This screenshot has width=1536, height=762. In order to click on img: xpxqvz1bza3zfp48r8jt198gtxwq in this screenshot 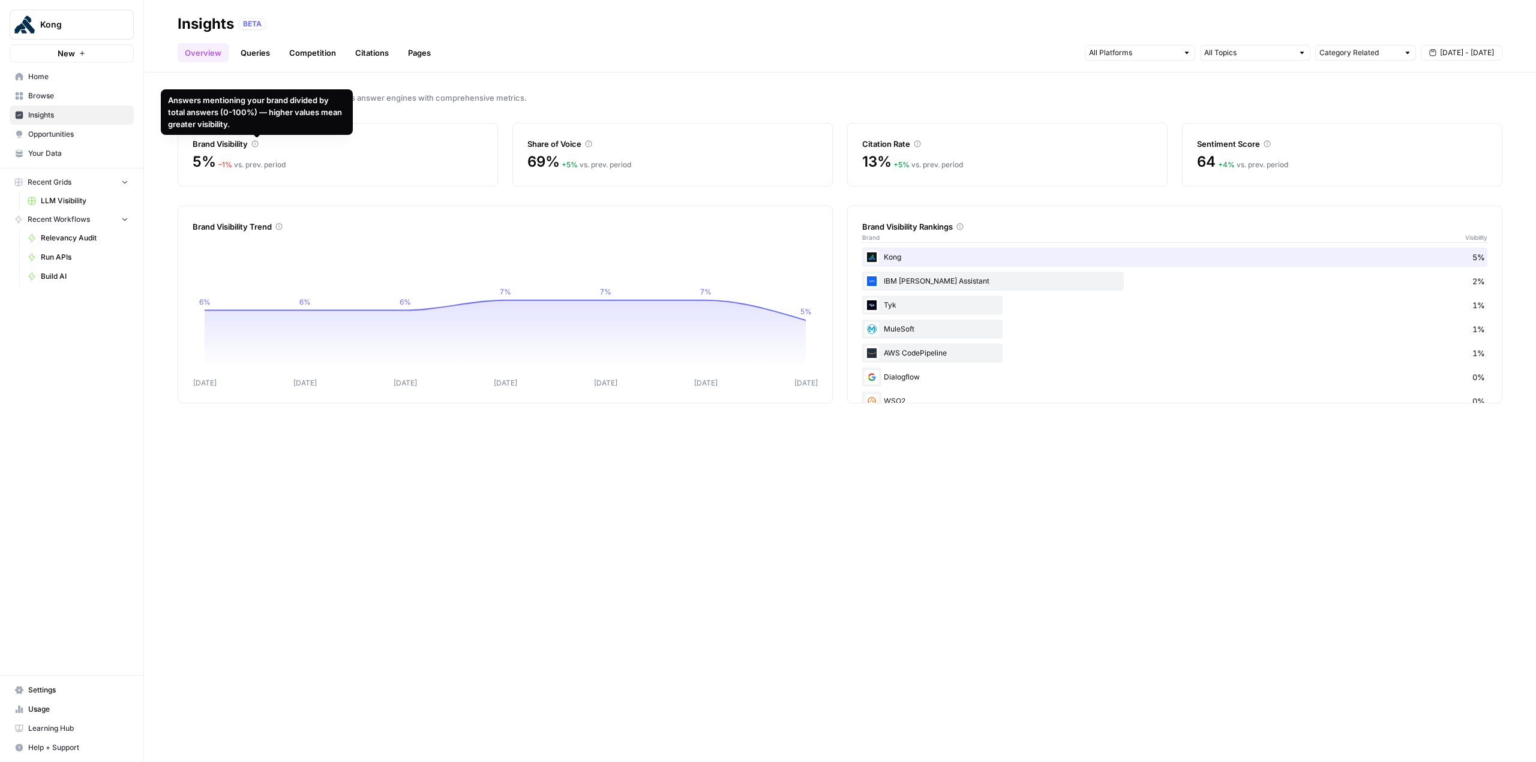, I will do `click(872, 401)`.